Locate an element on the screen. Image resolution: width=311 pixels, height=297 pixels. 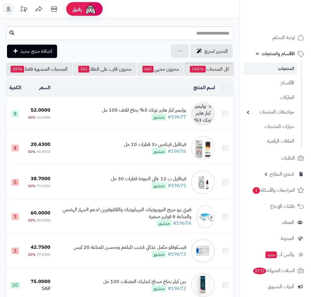
span: 77.3900 is located at coordinates (43, 186).